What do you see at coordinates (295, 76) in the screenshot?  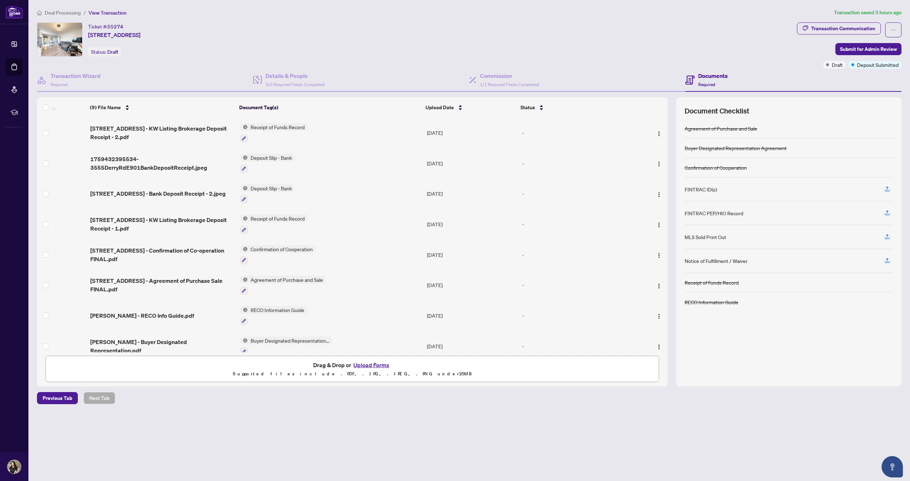 I see `h4: Details & People` at bounding box center [295, 76].